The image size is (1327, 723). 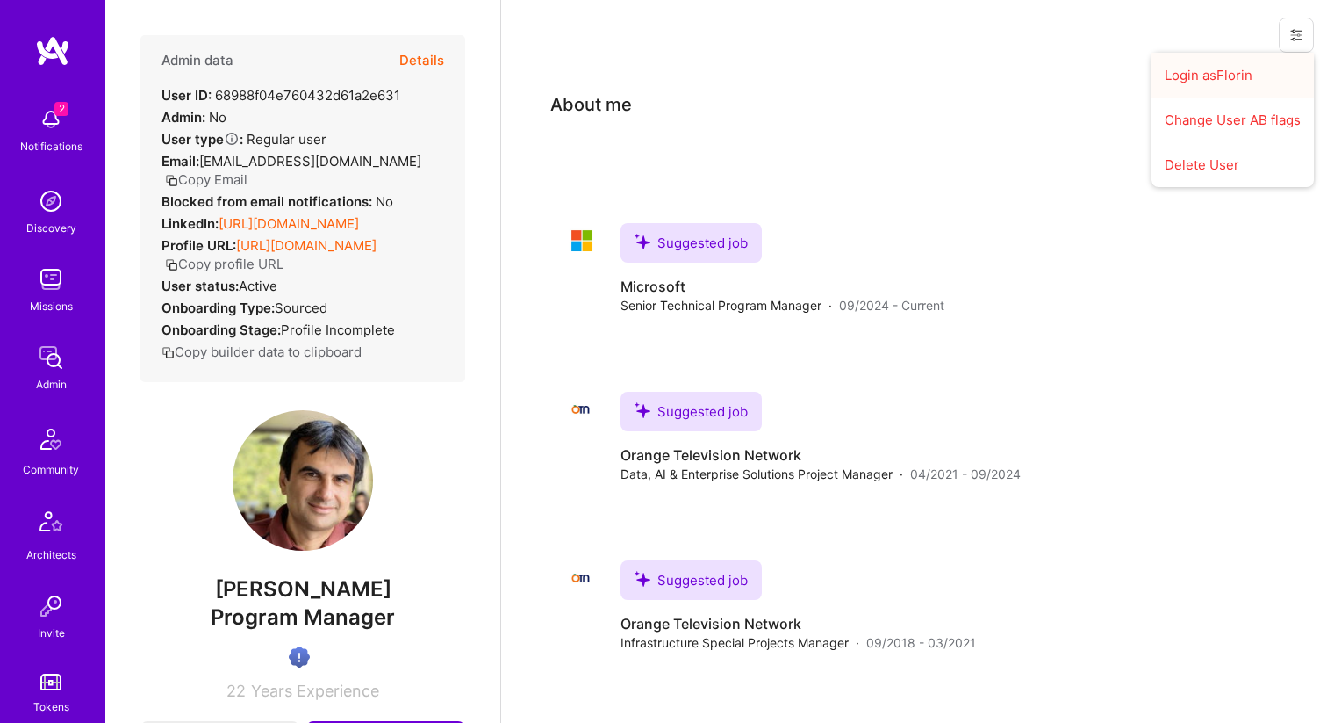 I want to click on span: Profile Incomplete, so click(x=338, y=329).